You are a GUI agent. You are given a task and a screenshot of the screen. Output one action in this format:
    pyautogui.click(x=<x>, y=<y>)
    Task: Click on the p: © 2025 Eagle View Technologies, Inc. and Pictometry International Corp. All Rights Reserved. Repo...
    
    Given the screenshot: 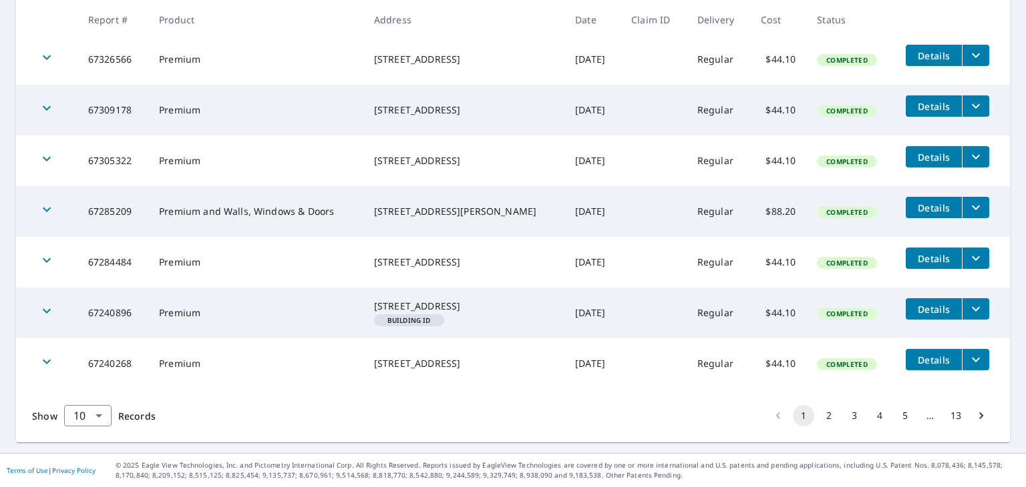 What is the action you would take?
    pyautogui.click(x=567, y=471)
    